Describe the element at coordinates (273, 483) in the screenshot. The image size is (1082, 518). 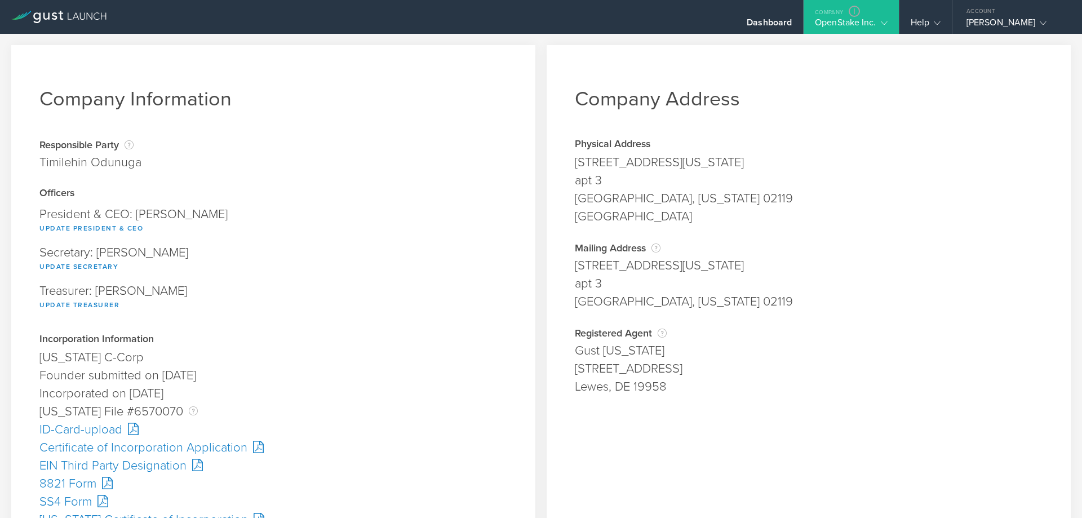
I see `div: 8821 Form` at that location.